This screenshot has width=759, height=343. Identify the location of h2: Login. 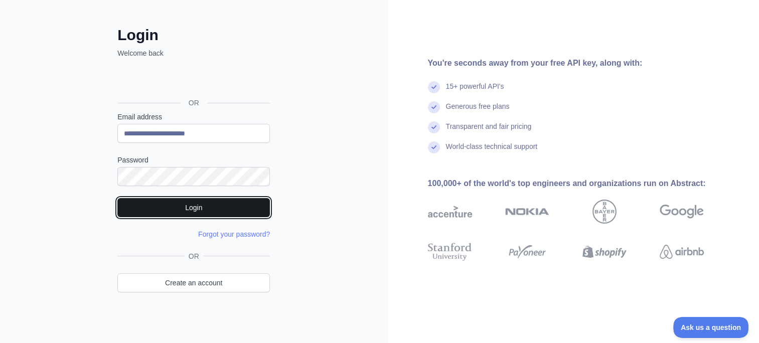
(194, 35).